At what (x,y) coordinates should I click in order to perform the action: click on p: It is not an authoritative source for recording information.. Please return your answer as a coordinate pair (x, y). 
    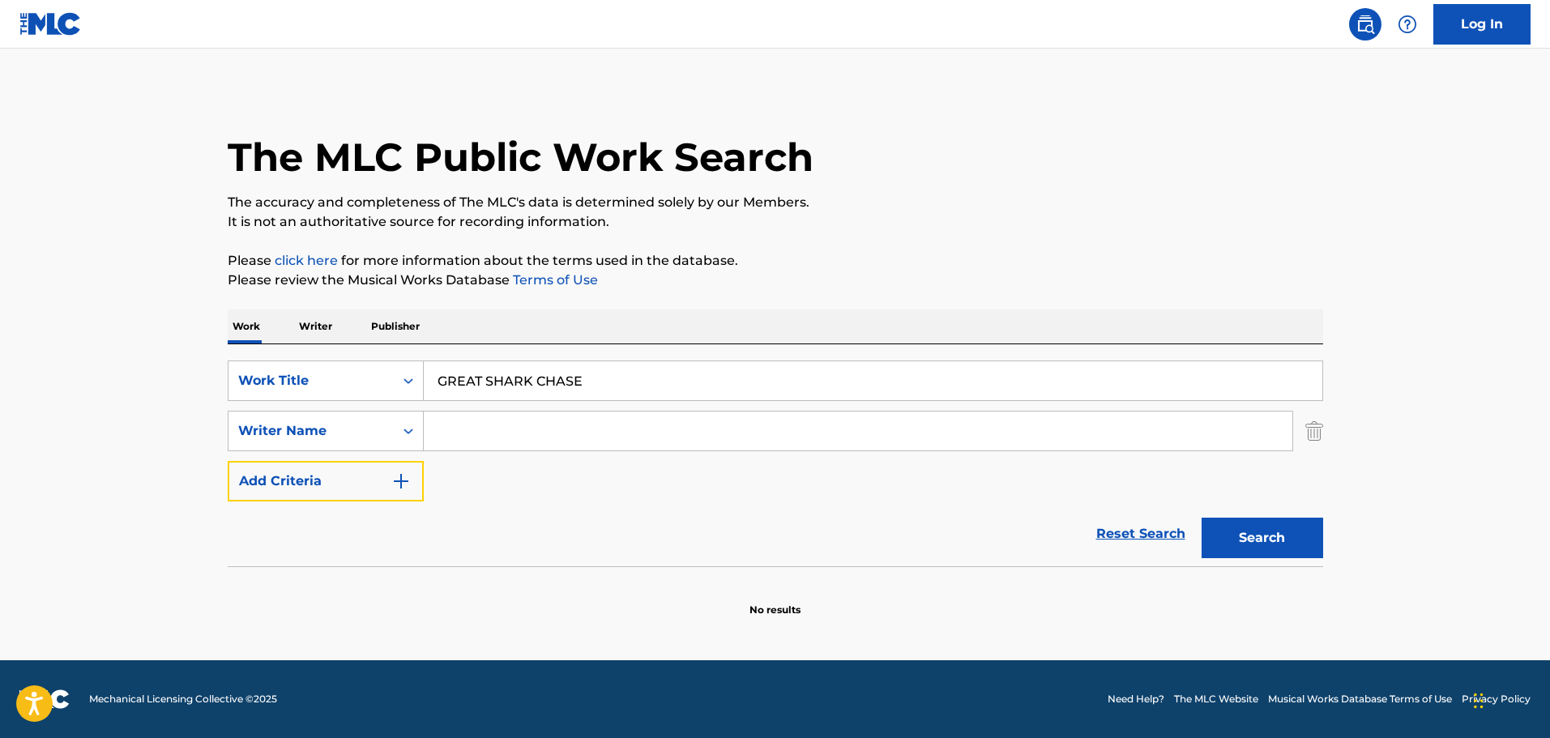
    Looking at the image, I should click on (776, 222).